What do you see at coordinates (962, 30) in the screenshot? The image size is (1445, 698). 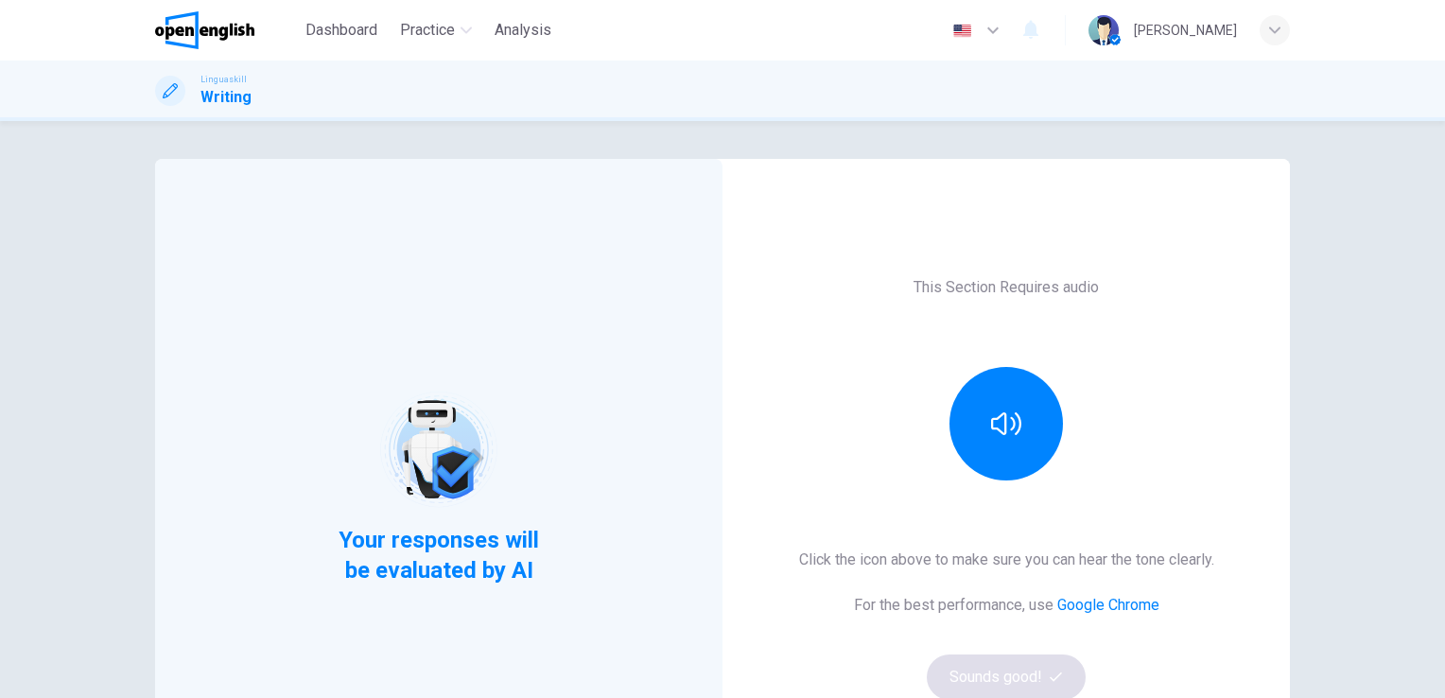 I see `img: en` at bounding box center [962, 30].